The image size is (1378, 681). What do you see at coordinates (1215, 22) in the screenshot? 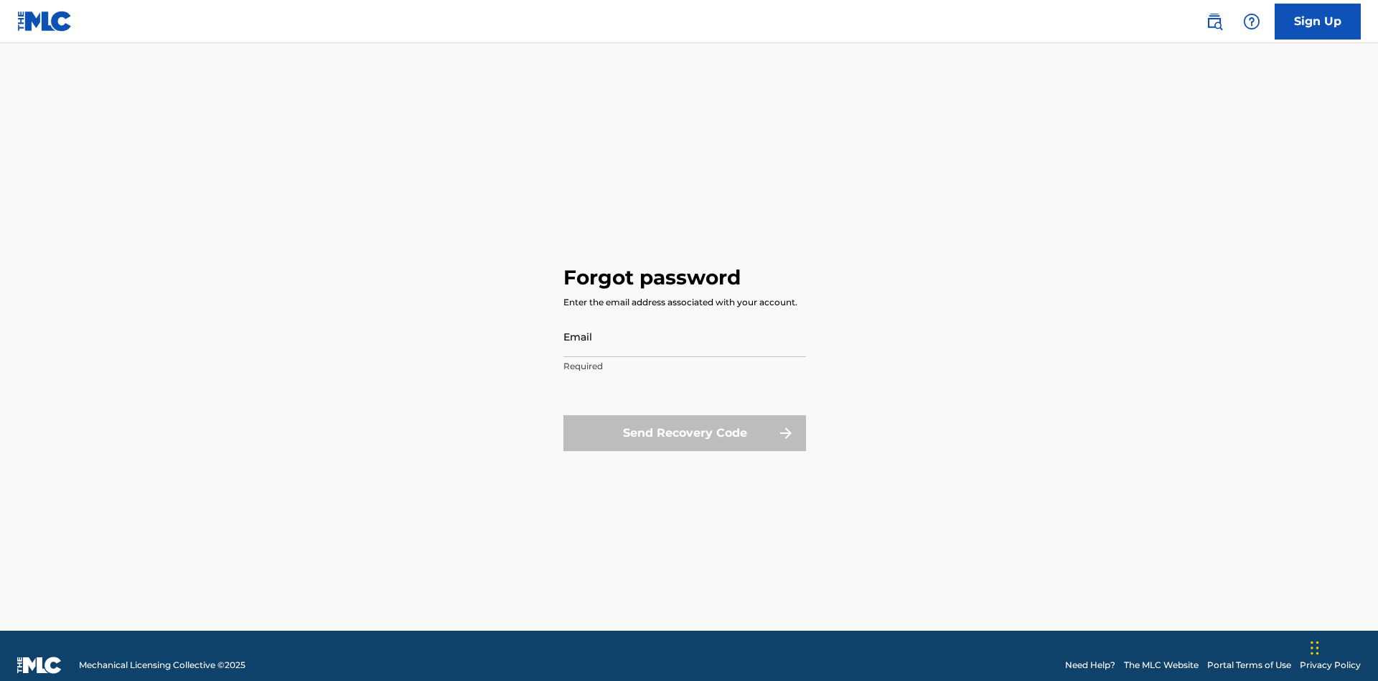
I see `img: search` at bounding box center [1215, 22].